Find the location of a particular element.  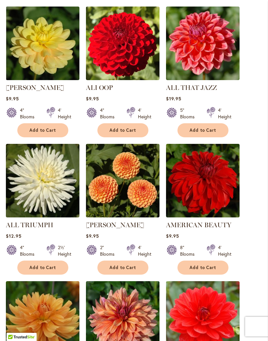

img: AMERICAN BEAUTY is located at coordinates (203, 181).